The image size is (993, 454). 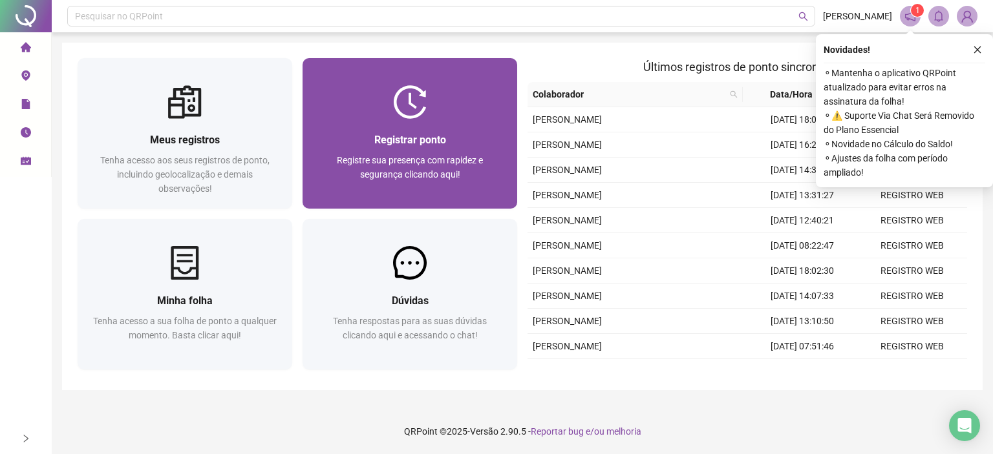 I want to click on span: Tenha acesso aos seus registros de ponto, incluindo geolocalização e demais observações!, so click(x=185, y=175).